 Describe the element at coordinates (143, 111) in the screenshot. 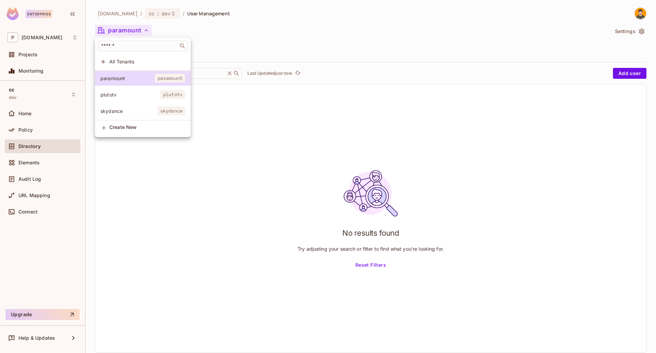

I see `div: Show only users with a role in this tenant: skydance` at that location.